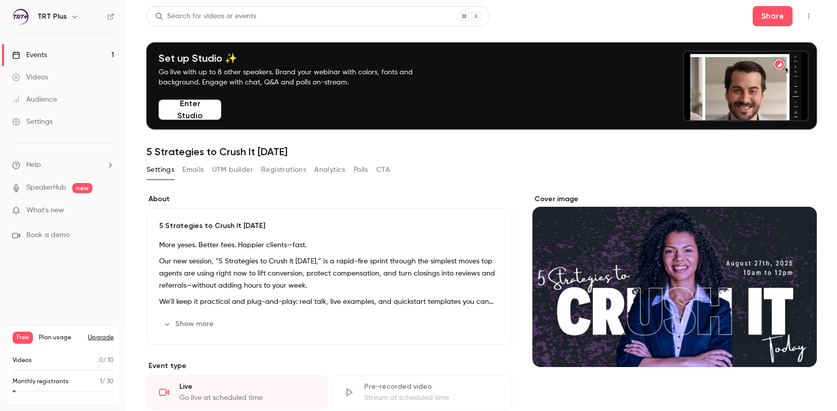  What do you see at coordinates (232, 170) in the screenshot?
I see `button: UTM builder` at bounding box center [232, 170].